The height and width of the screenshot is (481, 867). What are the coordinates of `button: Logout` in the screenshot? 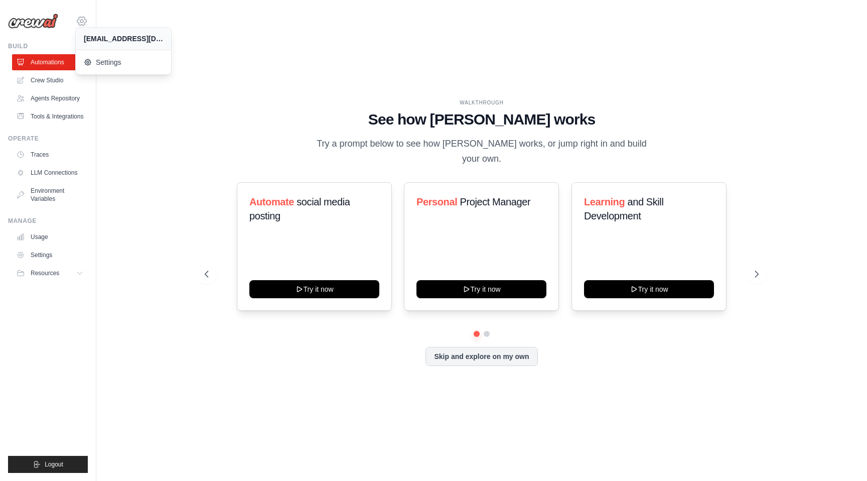 It's located at (48, 464).